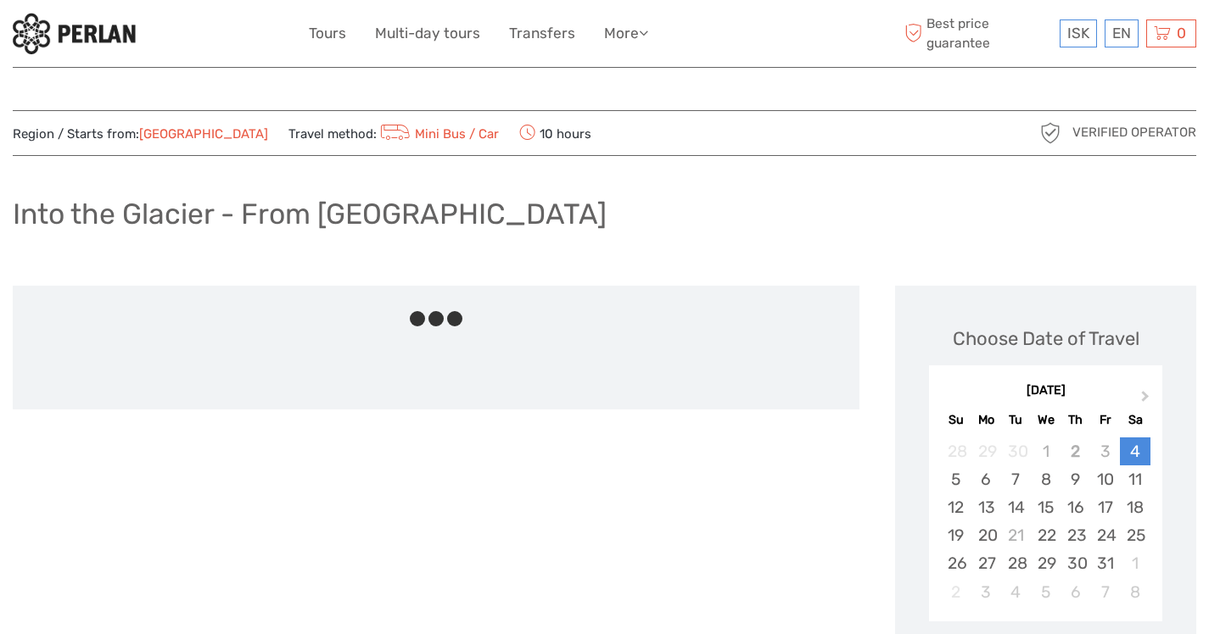 The width and height of the screenshot is (1209, 634). Describe the element at coordinates (140, 134) in the screenshot. I see `span: Region / Starts from:` at that location.